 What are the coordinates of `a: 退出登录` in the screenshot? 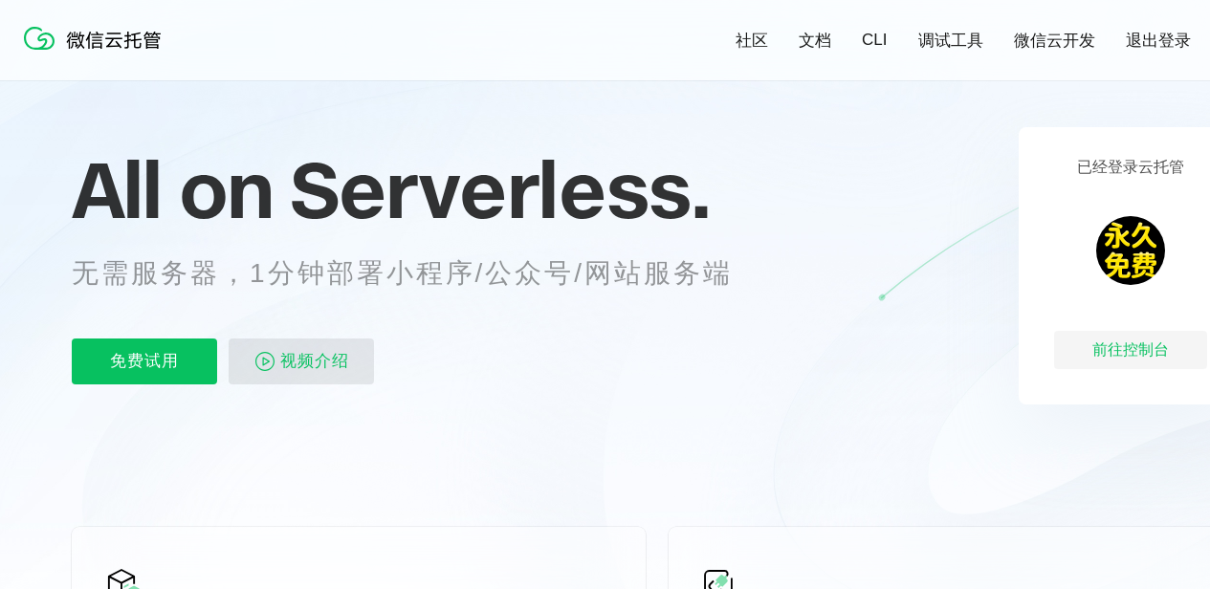 It's located at (1159, 40).